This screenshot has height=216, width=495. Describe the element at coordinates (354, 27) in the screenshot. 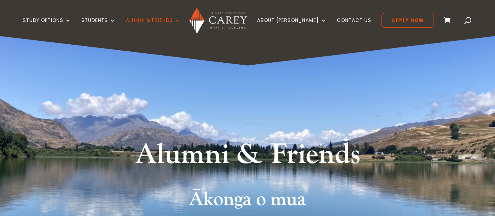

I see `a: Contact Us` at that location.